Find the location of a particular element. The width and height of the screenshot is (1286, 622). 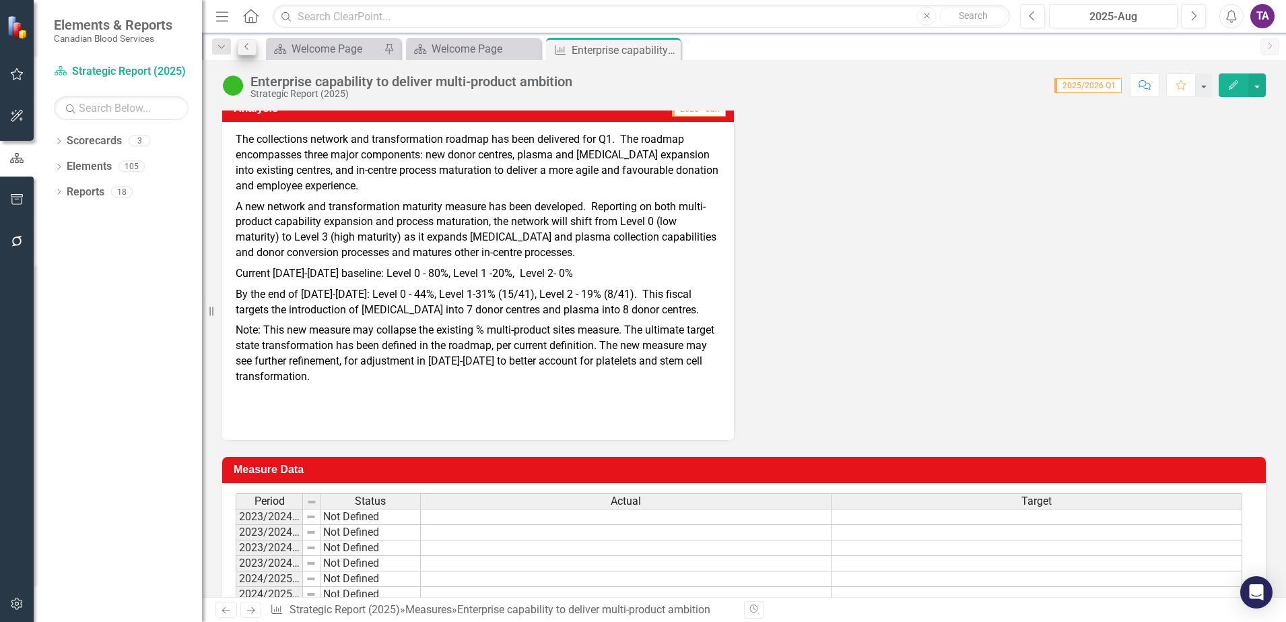

td: 2024/2025 Q2 is located at coordinates (269, 594).